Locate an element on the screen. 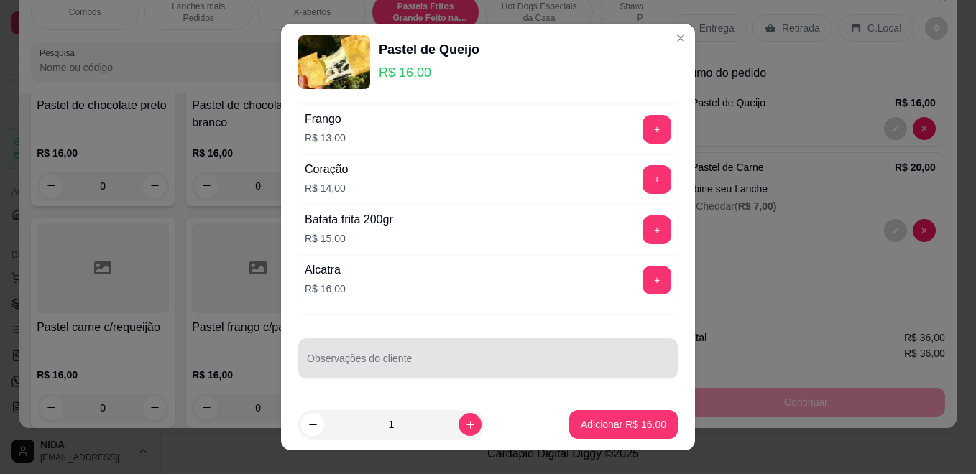 This screenshot has height=474, width=976. div: Coração is located at coordinates (326, 170).